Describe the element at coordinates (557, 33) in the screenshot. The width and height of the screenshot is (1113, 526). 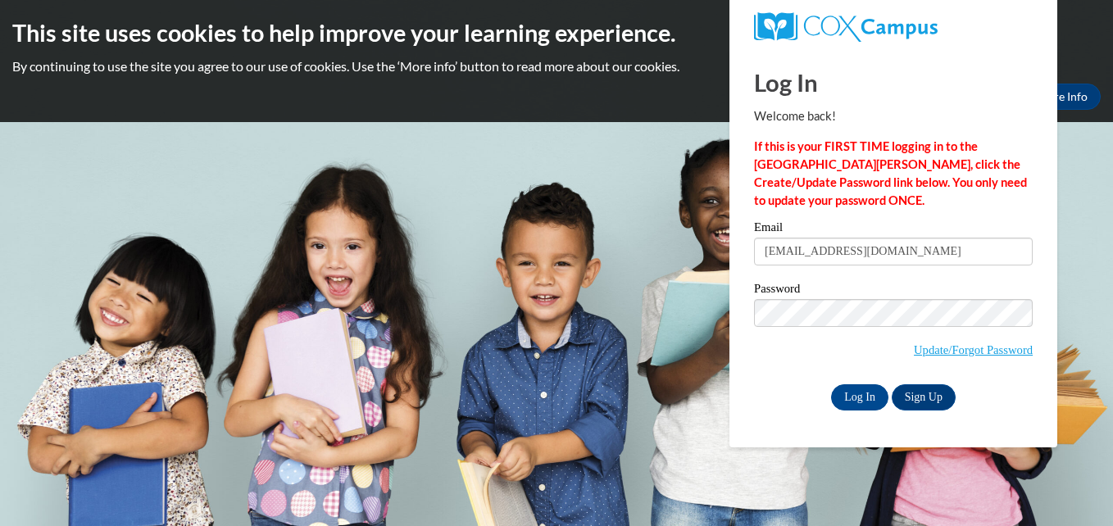
I see `h2: This site uses cookies to help improve your learning experience.` at that location.